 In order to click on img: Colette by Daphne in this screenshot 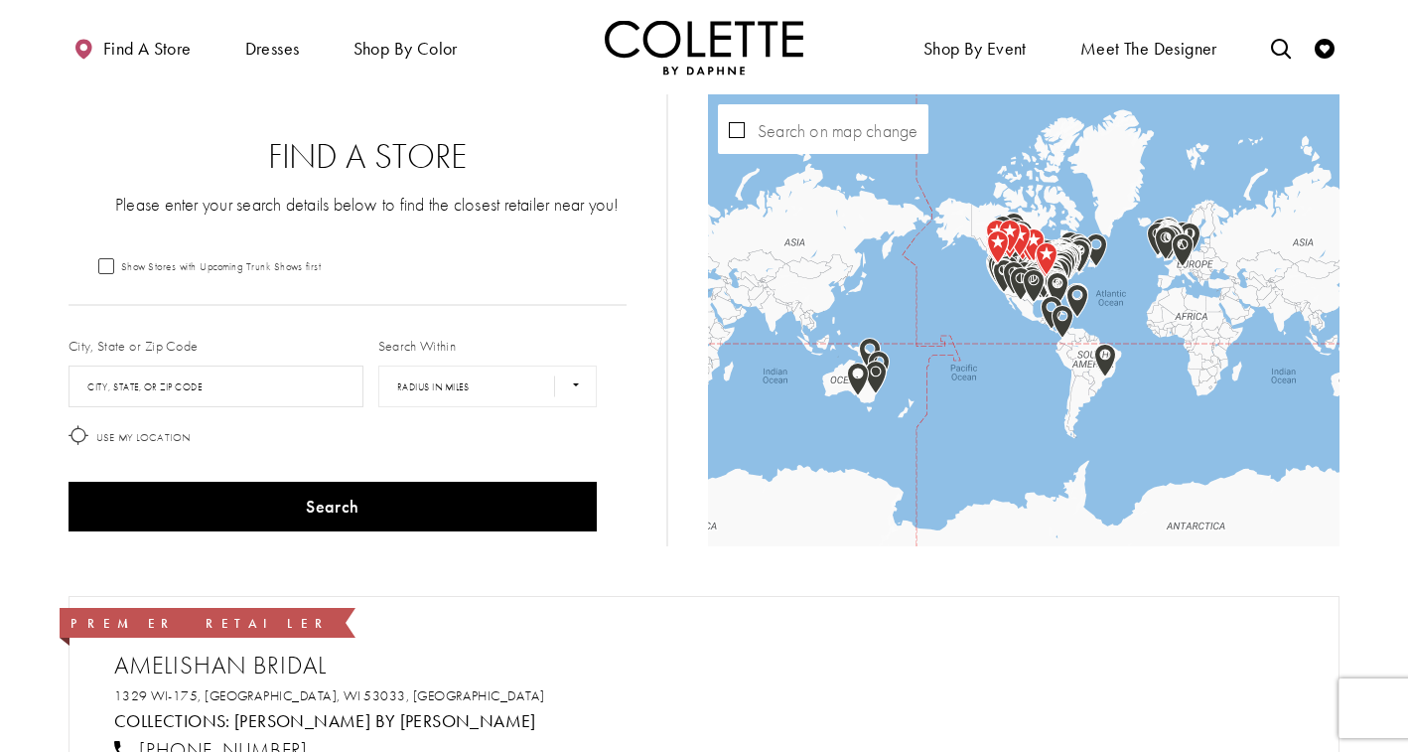, I will do `click(704, 47)`.